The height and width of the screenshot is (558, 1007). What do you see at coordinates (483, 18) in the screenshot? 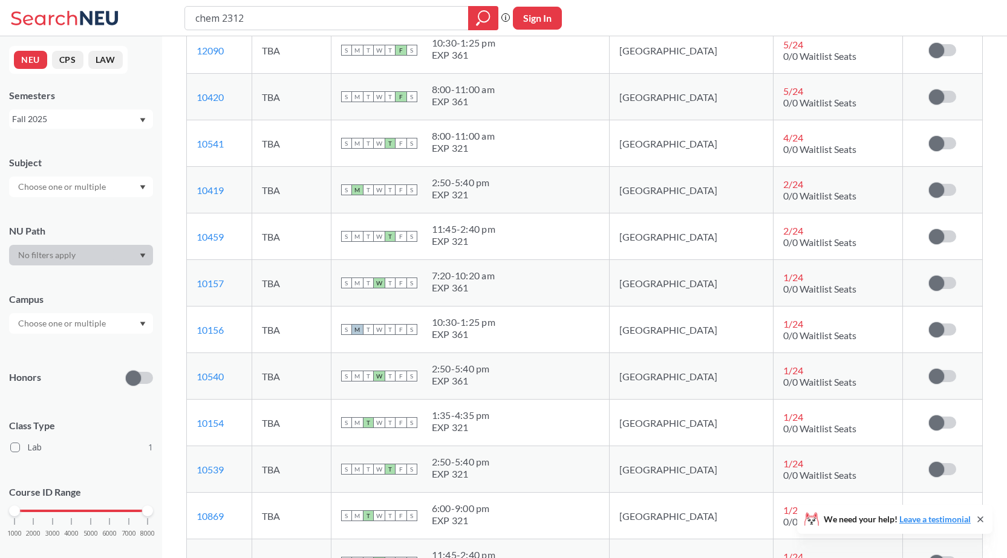
I see `svg: magnifying glass` at bounding box center [483, 18].